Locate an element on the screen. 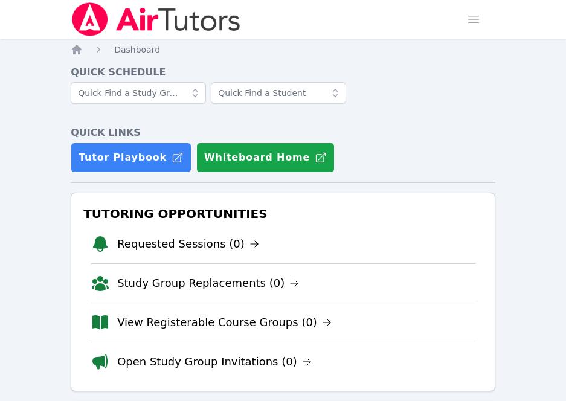 This screenshot has height=401, width=566. a: Study Group Replacements (0) is located at coordinates (208, 283).